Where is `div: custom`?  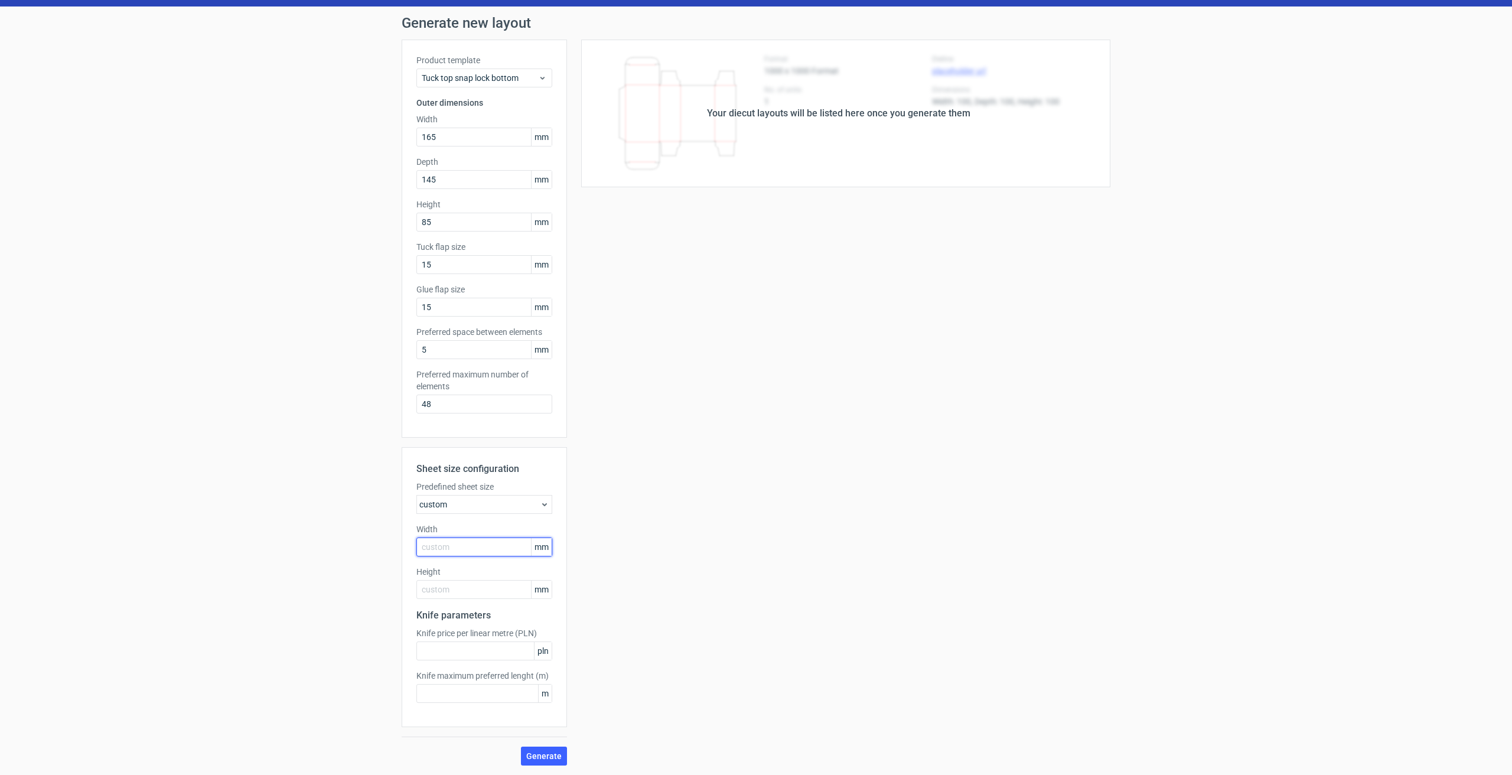 div: custom is located at coordinates (484, 504).